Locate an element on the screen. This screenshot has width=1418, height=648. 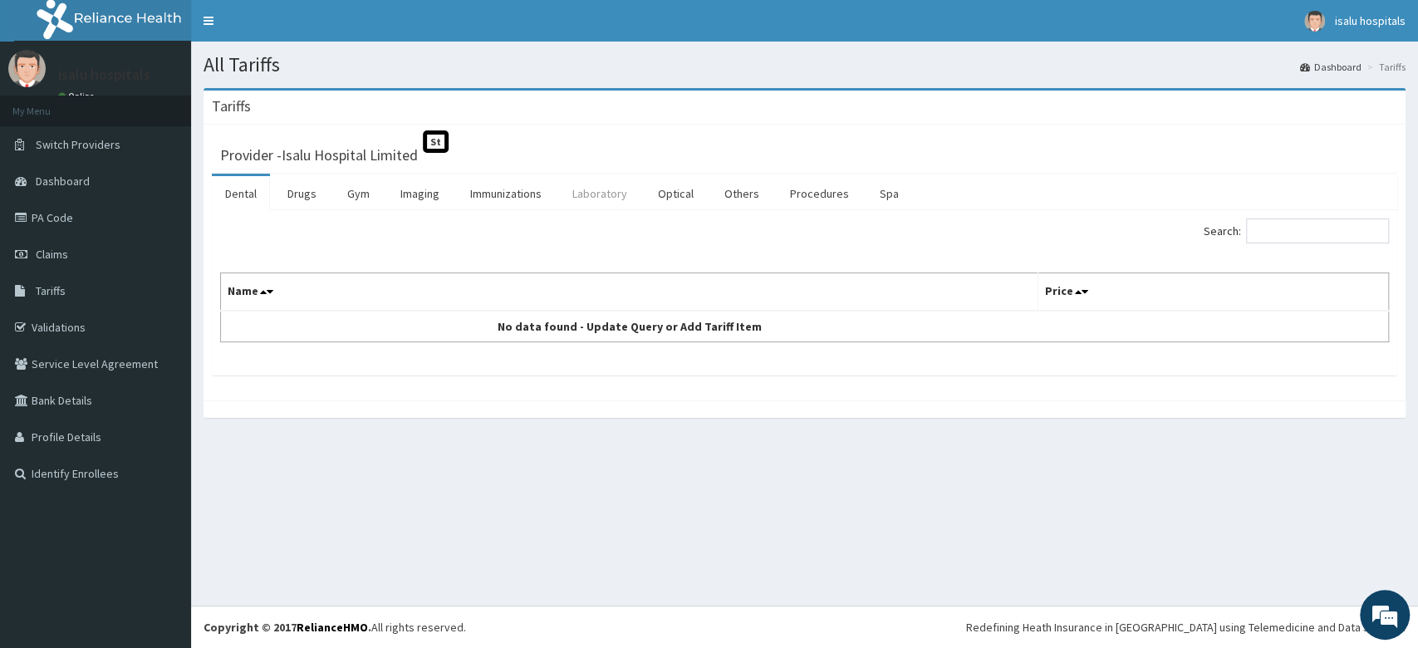
span: Switch Providers is located at coordinates (78, 145).